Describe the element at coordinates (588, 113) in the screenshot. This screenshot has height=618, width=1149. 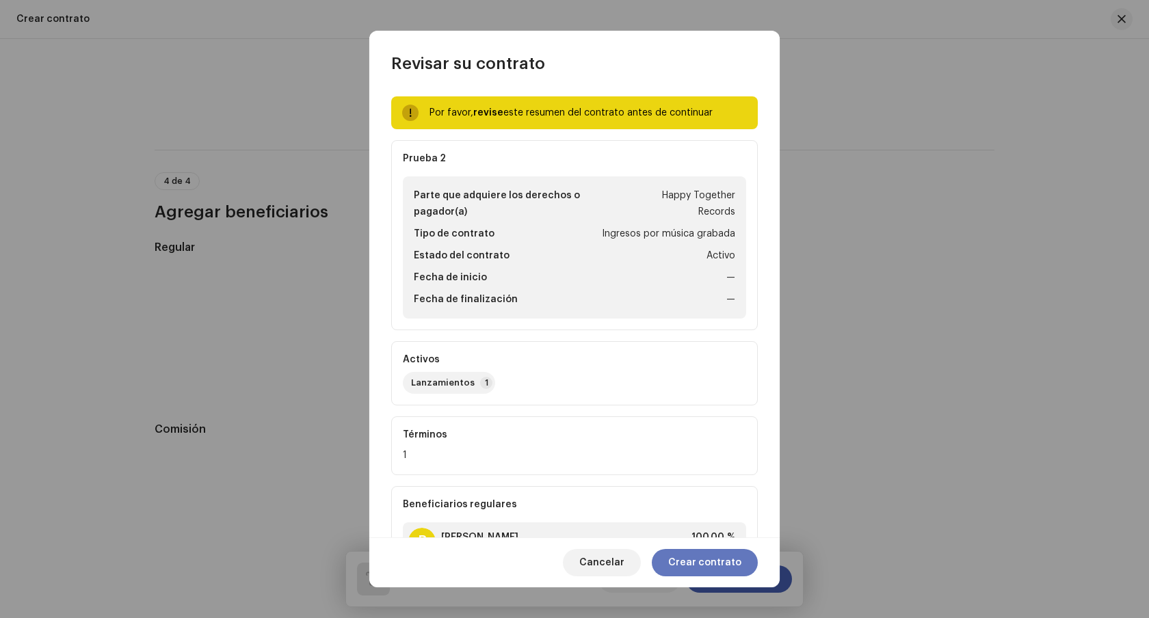
I see `div: Por favor, este resumen del contrato antes de continuar` at that location.